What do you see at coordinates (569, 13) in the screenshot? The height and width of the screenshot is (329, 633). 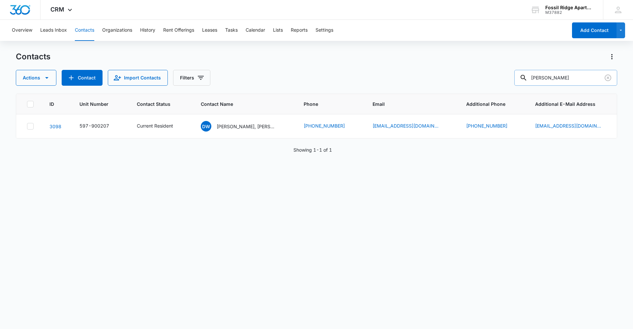 I see `div: account id` at bounding box center [569, 13].